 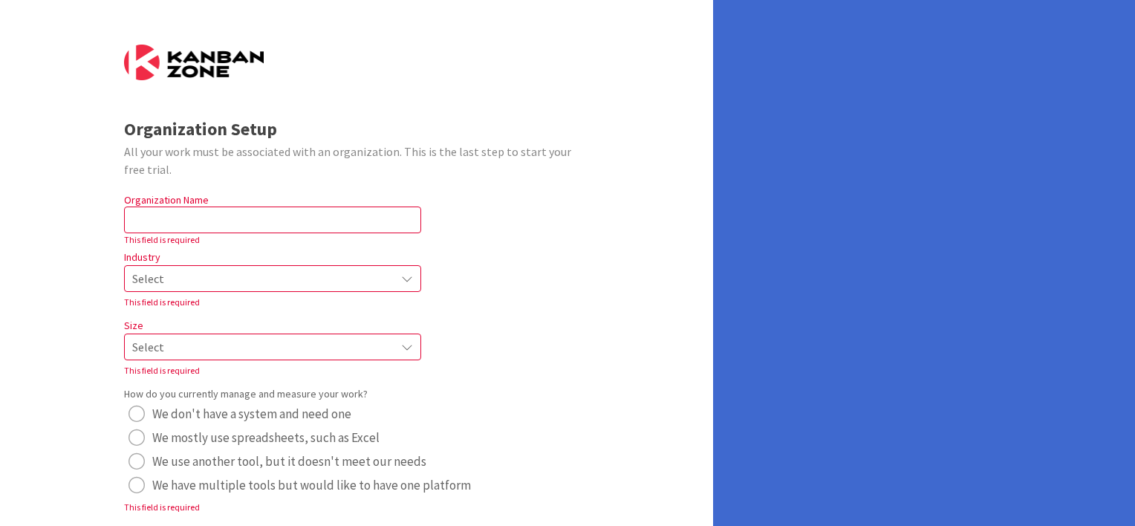 What do you see at coordinates (194, 62) in the screenshot?
I see `img: Kanban Zone` at bounding box center [194, 62].